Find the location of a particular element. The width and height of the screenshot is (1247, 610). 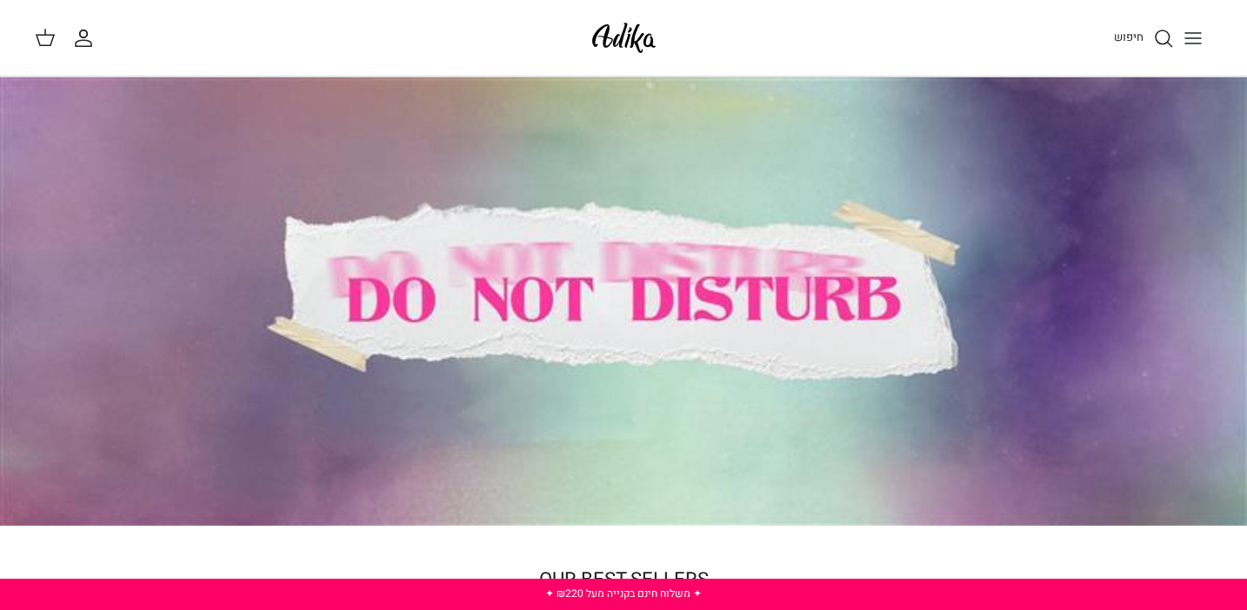

a: החשבון שלי is located at coordinates (87, 38).